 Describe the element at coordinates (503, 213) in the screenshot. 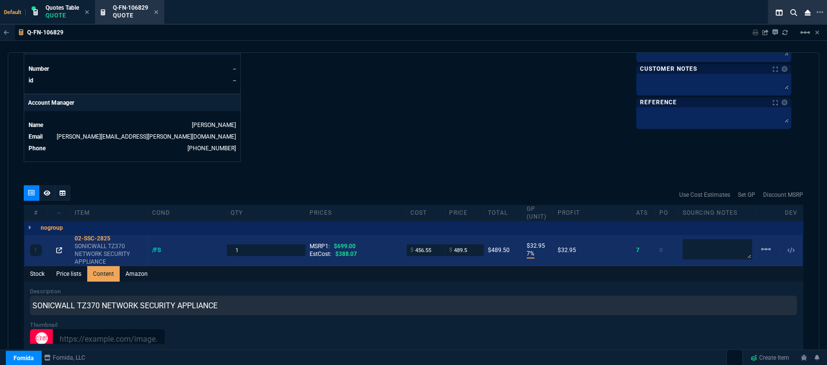

I see `div: Total` at that location.